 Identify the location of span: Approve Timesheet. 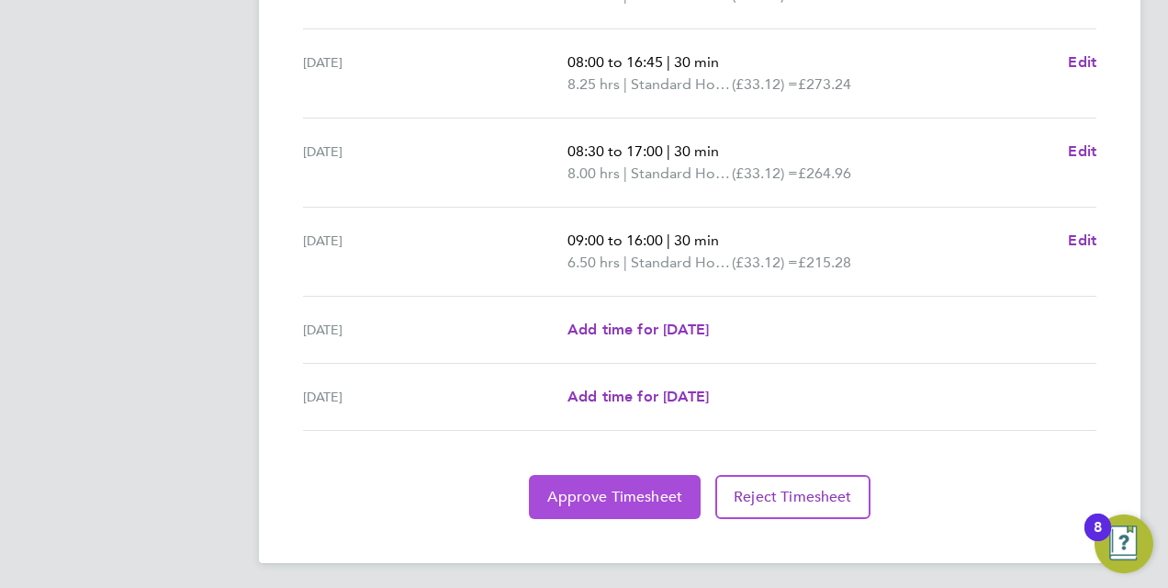
(615, 497).